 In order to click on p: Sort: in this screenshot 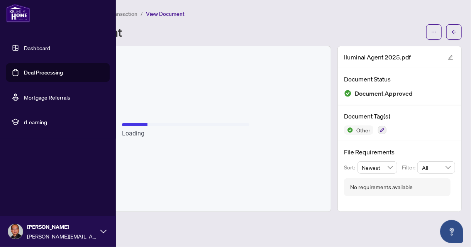, I will do `click(350, 167)`.